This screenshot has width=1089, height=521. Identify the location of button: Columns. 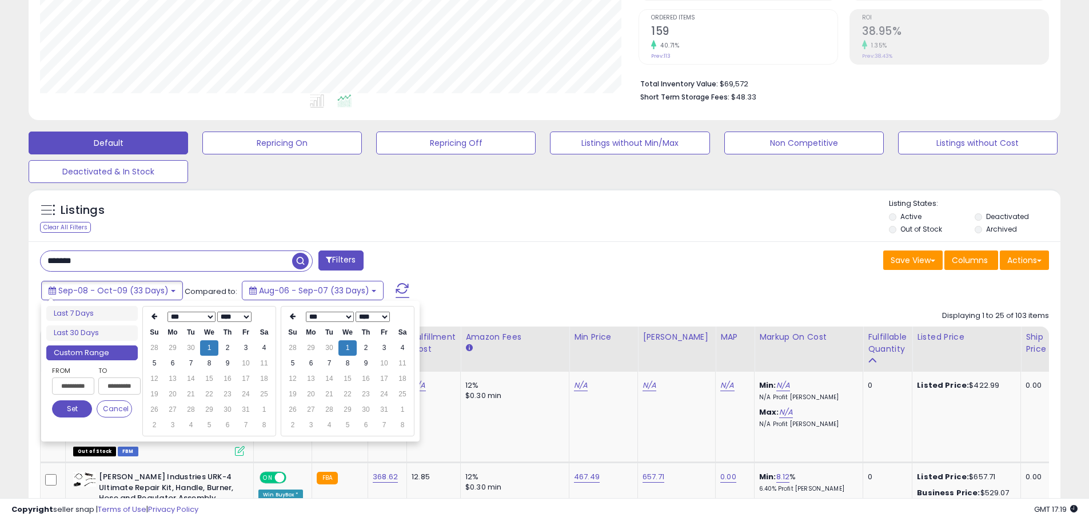
(971, 260).